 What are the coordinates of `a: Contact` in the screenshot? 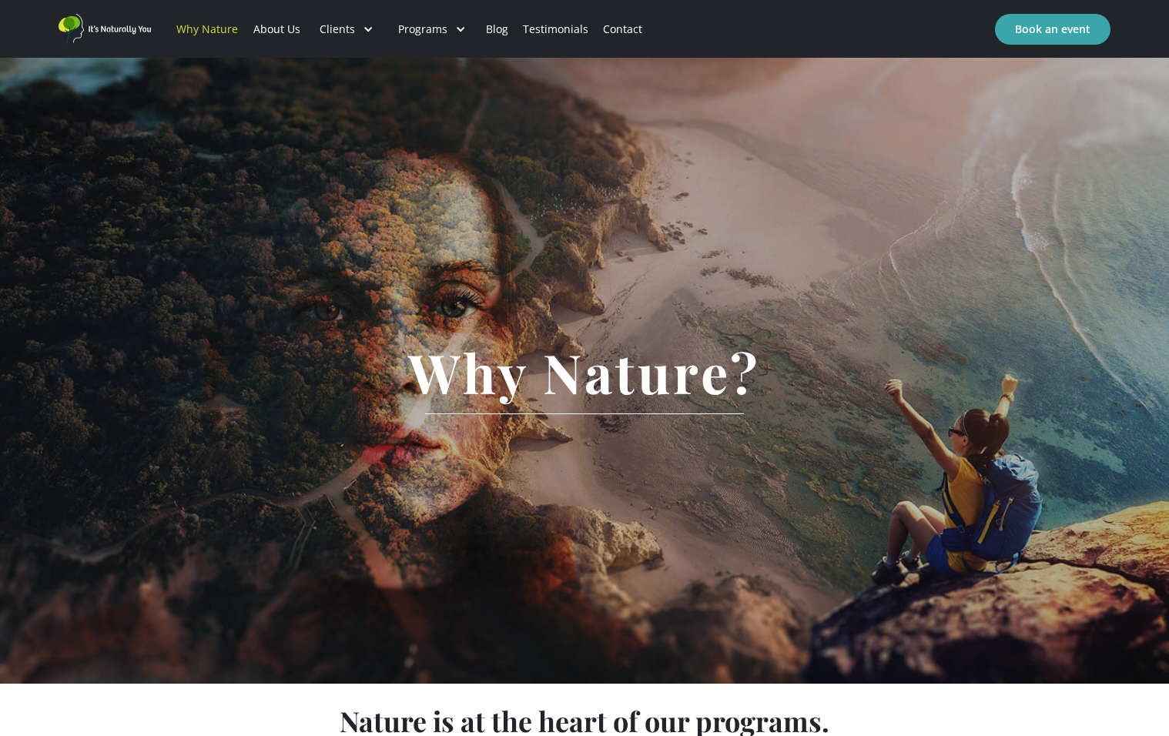 It's located at (623, 29).